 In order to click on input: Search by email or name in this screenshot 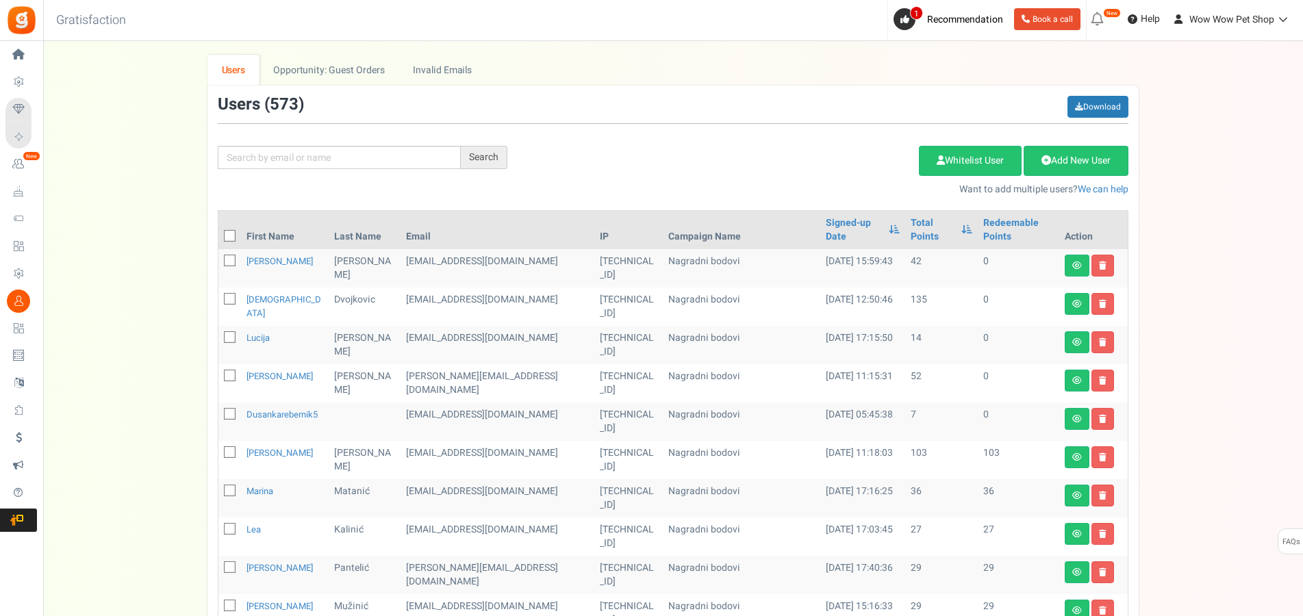, I will do `click(339, 157)`.